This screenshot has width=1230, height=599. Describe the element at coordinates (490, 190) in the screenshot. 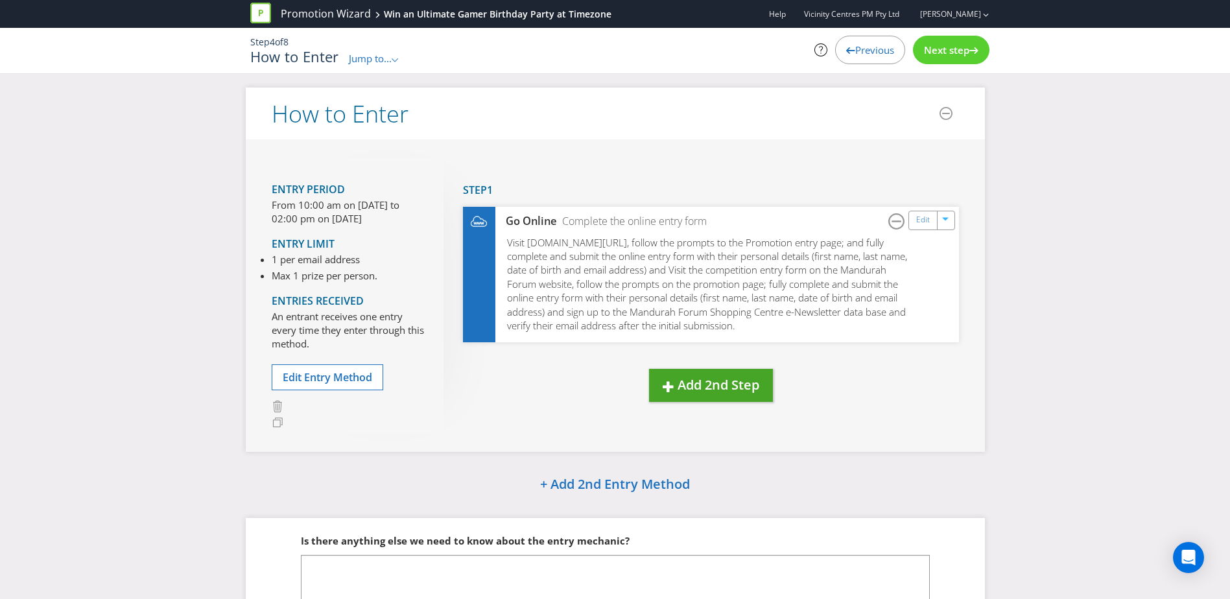

I see `span: 1` at that location.